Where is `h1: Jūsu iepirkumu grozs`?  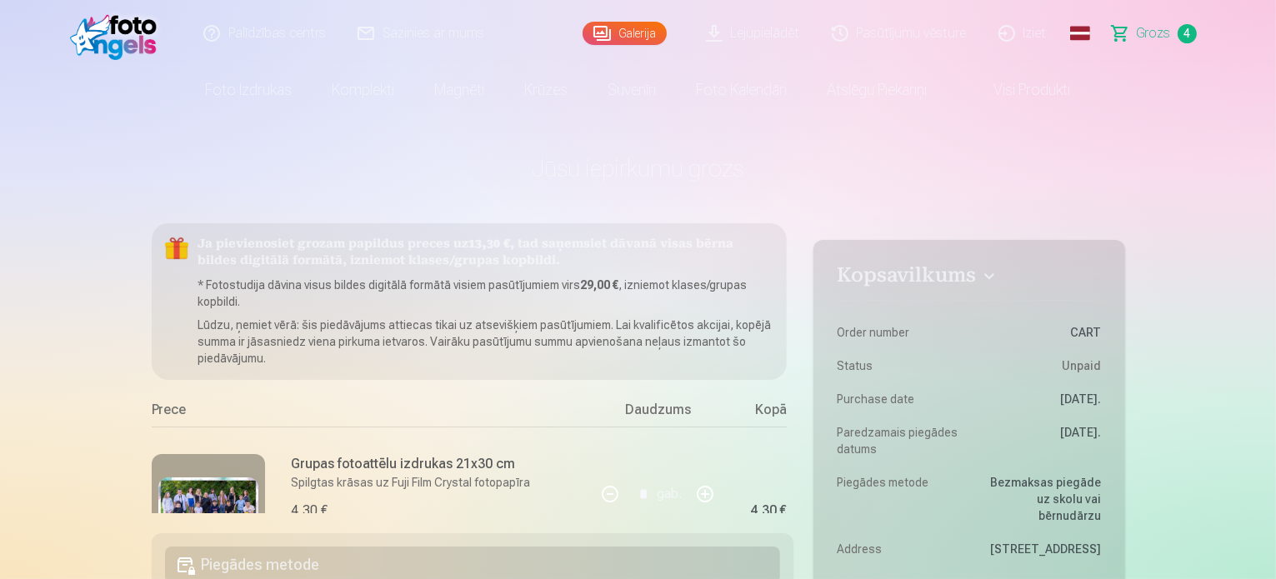
h1: Jūsu iepirkumu grozs is located at coordinates (639, 168).